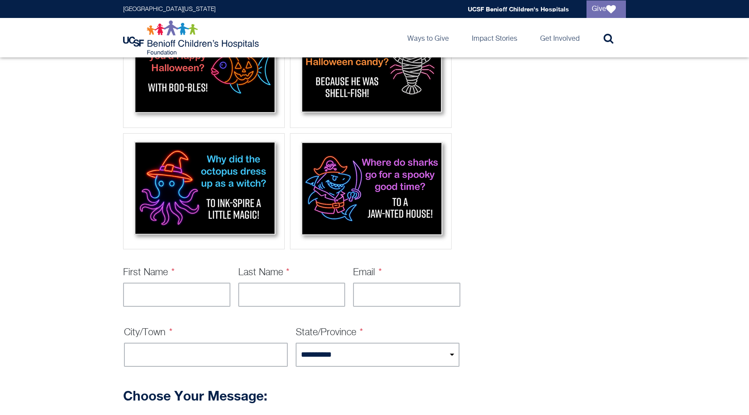 This screenshot has height=415, width=749. I want to click on img: Logo for UCSF Benioff Children's Hospitals Foundation, so click(192, 38).